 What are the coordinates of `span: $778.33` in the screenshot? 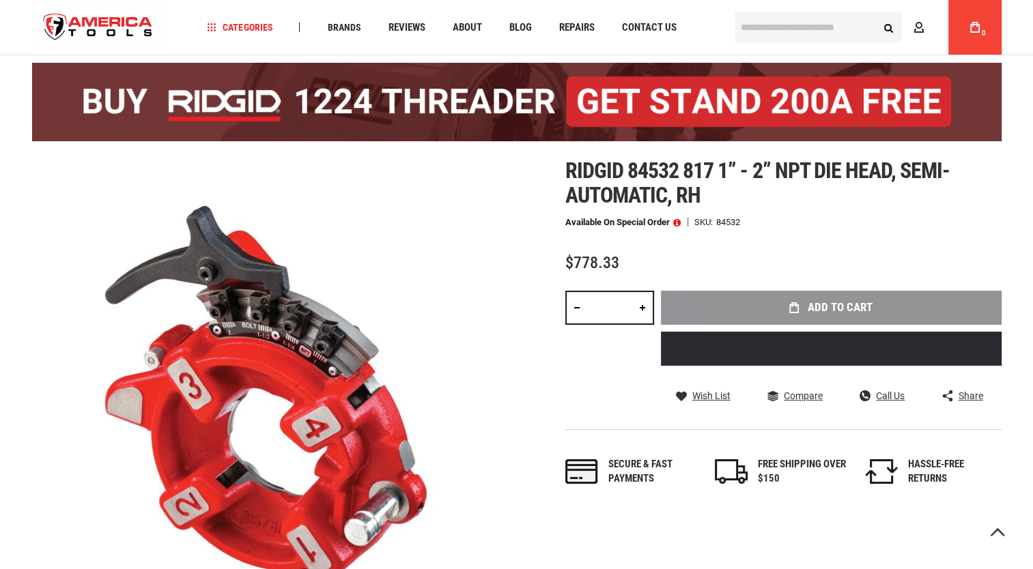 It's located at (592, 263).